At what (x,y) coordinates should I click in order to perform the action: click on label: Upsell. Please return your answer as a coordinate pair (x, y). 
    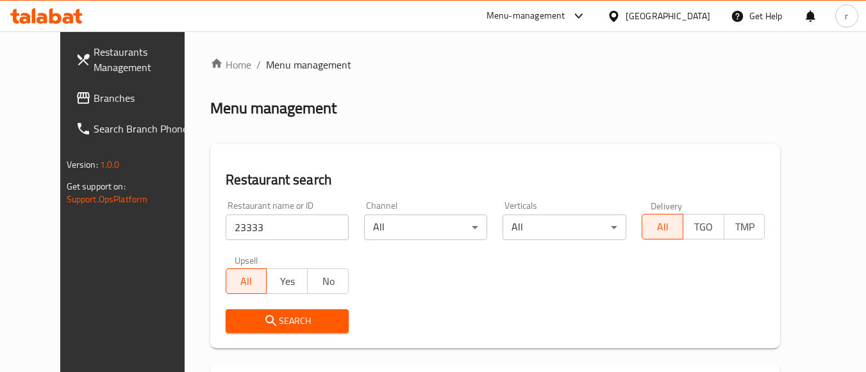
    Looking at the image, I should click on (246, 260).